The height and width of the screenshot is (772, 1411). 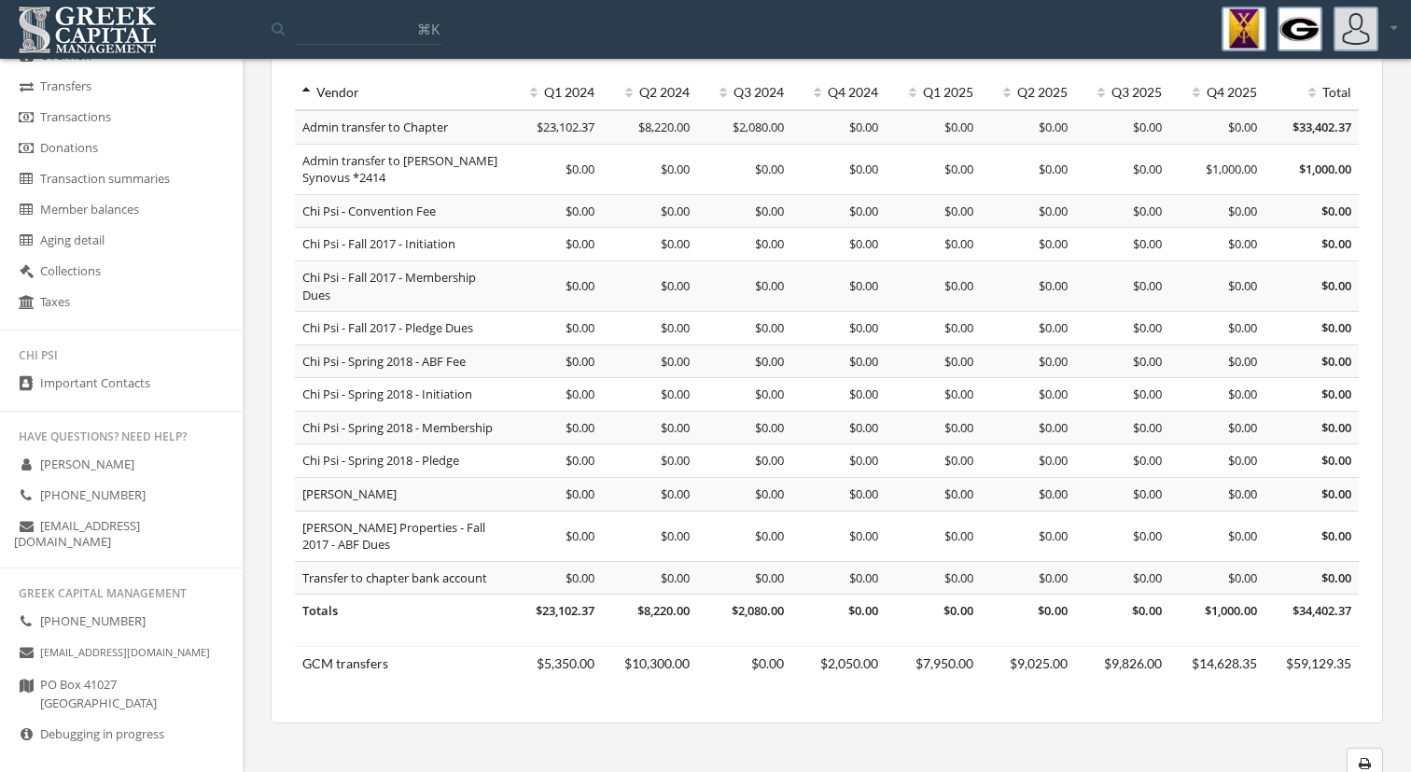 I want to click on span: ⌘K, so click(x=428, y=29).